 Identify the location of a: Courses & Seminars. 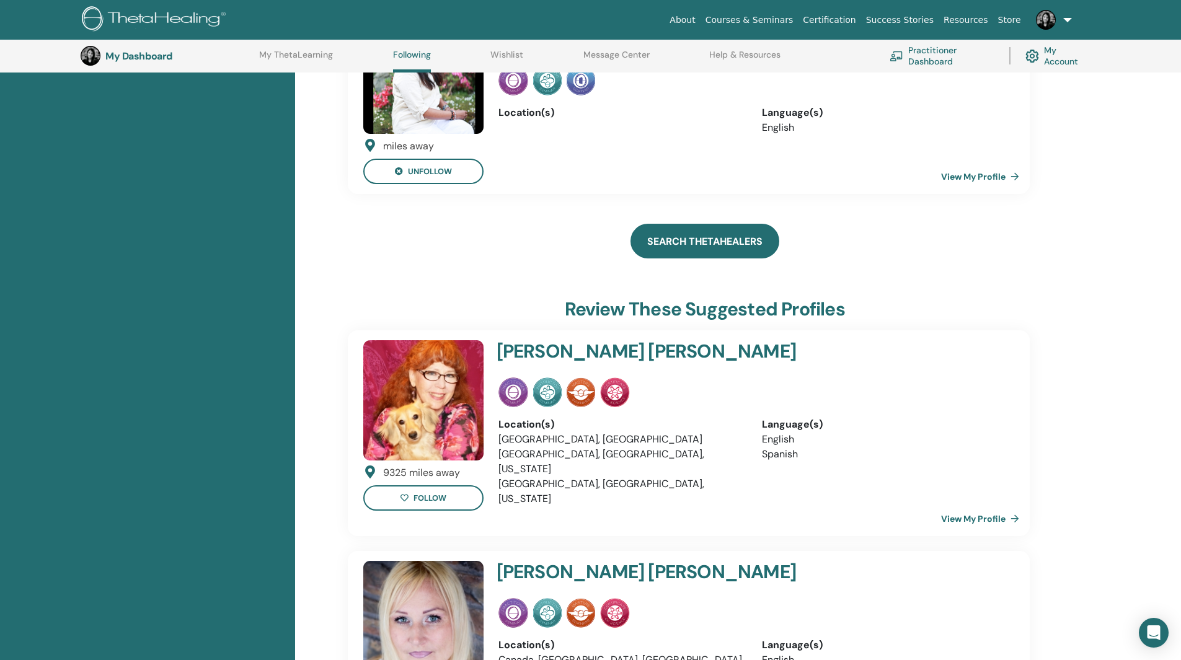
(750, 20).